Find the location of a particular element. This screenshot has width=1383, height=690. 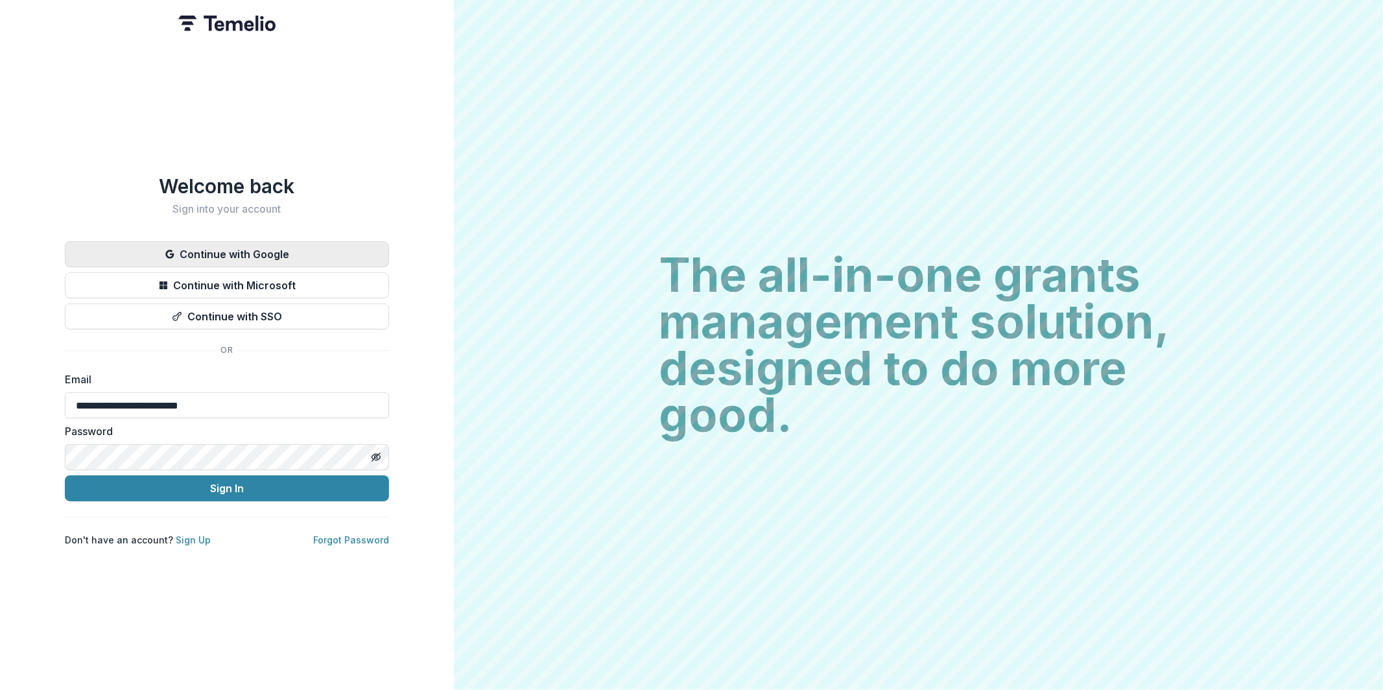

a: Sign Up is located at coordinates (193, 539).